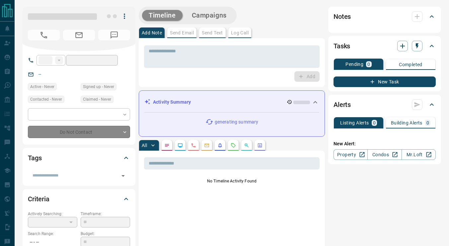  What do you see at coordinates (384, 105) in the screenshot?
I see `div: Alerts` at bounding box center [384, 105].